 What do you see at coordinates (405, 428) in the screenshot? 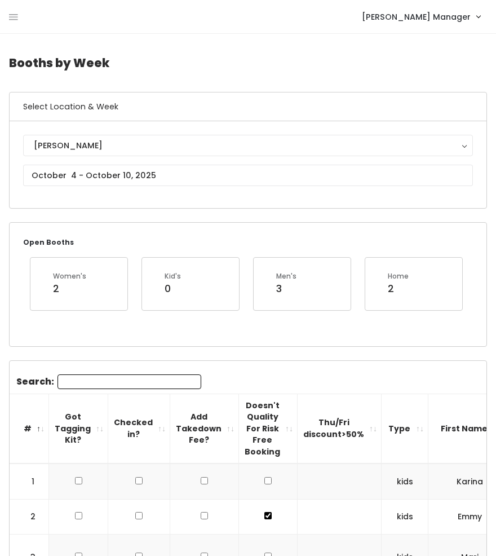
I see `th: Type: activate to sort column ascending` at bounding box center [405, 428].